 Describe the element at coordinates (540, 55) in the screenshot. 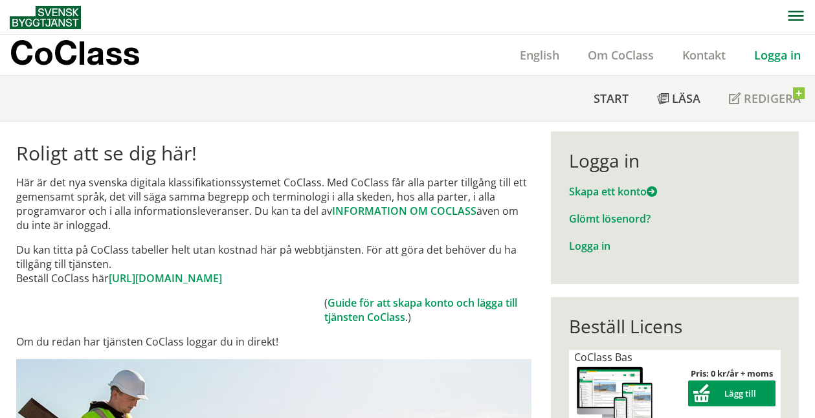

I see `a: English` at that location.